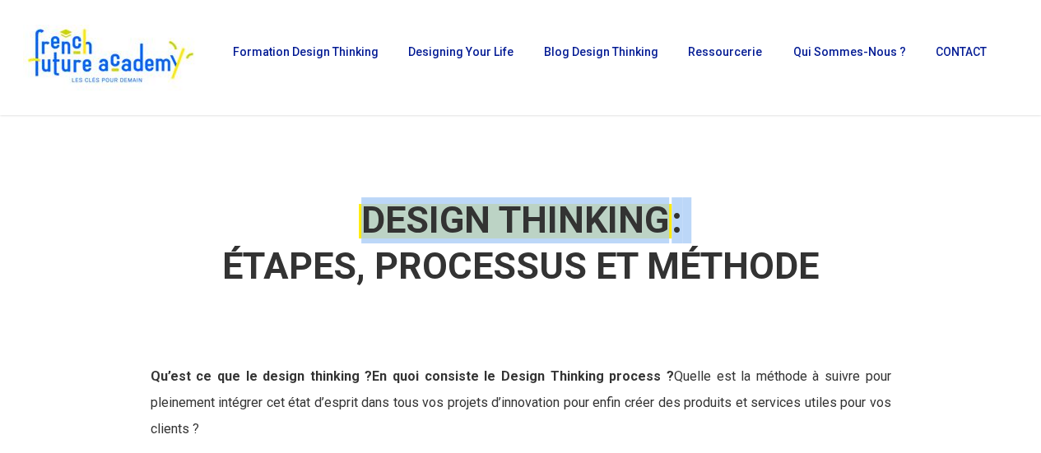 Image resolution: width=1041 pixels, height=453 pixels. What do you see at coordinates (848, 52) in the screenshot?
I see `span: Qui sommes-nous ?` at bounding box center [848, 52].